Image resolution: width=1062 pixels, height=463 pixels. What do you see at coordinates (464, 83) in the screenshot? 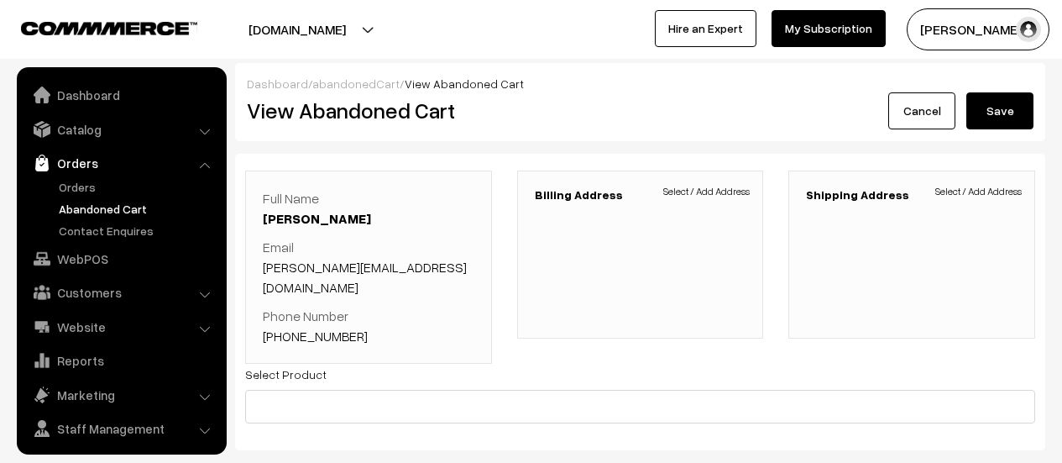
I see `span: View Abandoned Cart` at bounding box center [464, 83].